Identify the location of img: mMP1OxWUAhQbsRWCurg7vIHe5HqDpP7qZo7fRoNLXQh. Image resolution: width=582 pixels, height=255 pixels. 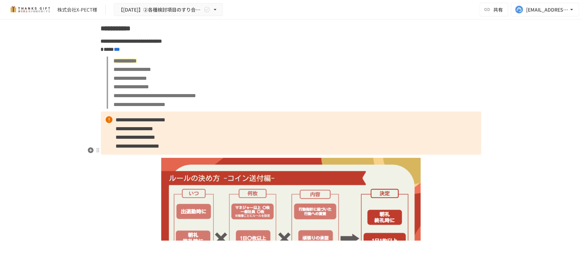
(30, 10).